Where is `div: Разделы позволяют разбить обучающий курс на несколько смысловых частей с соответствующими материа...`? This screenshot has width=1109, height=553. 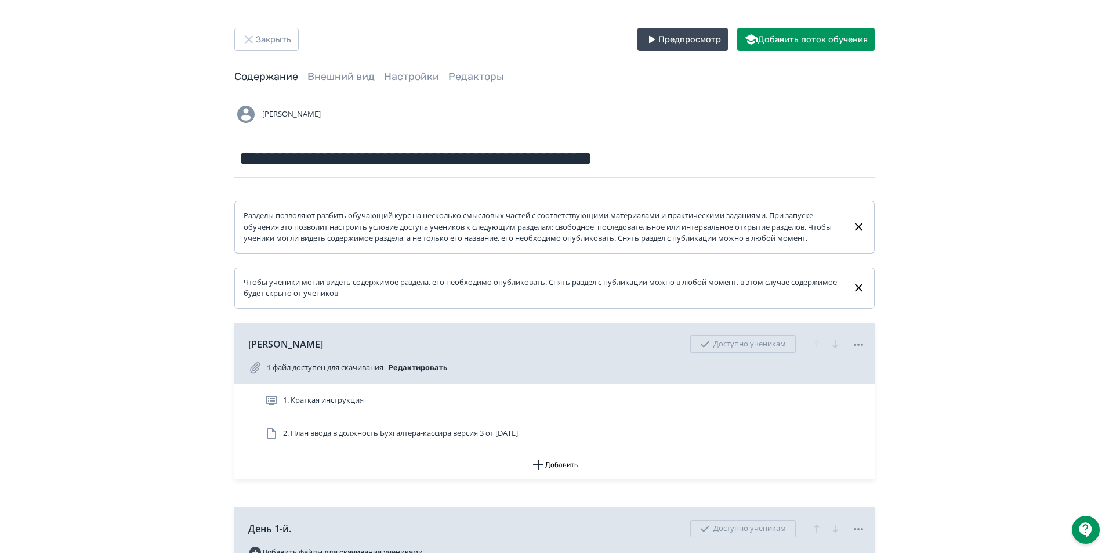 div: Разделы позволяют разбить обучающий курс на несколько смысловых частей с соответствующими материа... is located at coordinates (543, 227).